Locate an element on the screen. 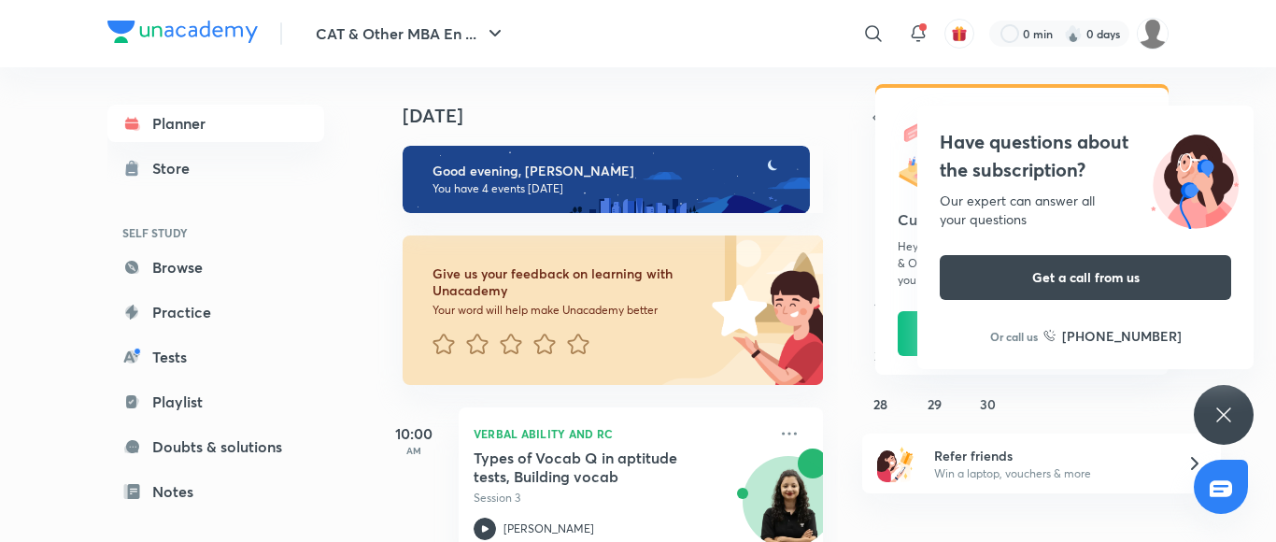 The image size is (1276, 542). abbr: September 28, 2025 is located at coordinates (880, 403).